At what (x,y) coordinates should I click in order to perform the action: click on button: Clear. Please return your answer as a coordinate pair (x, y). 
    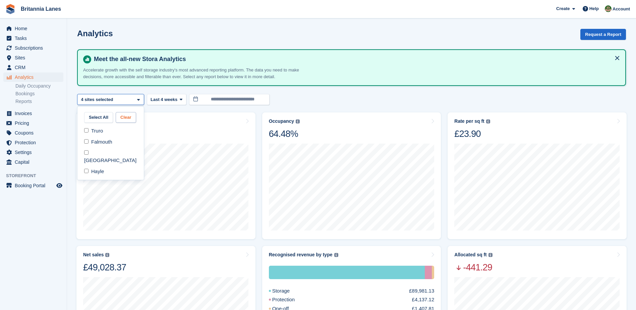
    Looking at the image, I should click on (126, 117).